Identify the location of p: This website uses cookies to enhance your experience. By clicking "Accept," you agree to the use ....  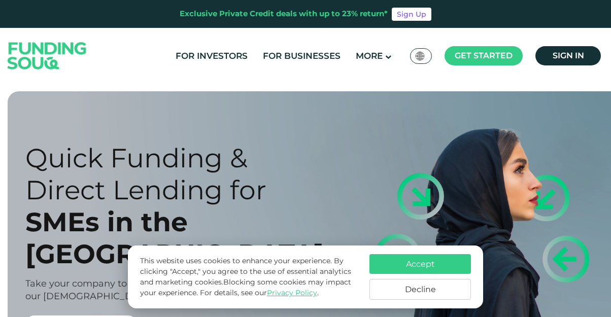
(250, 277).